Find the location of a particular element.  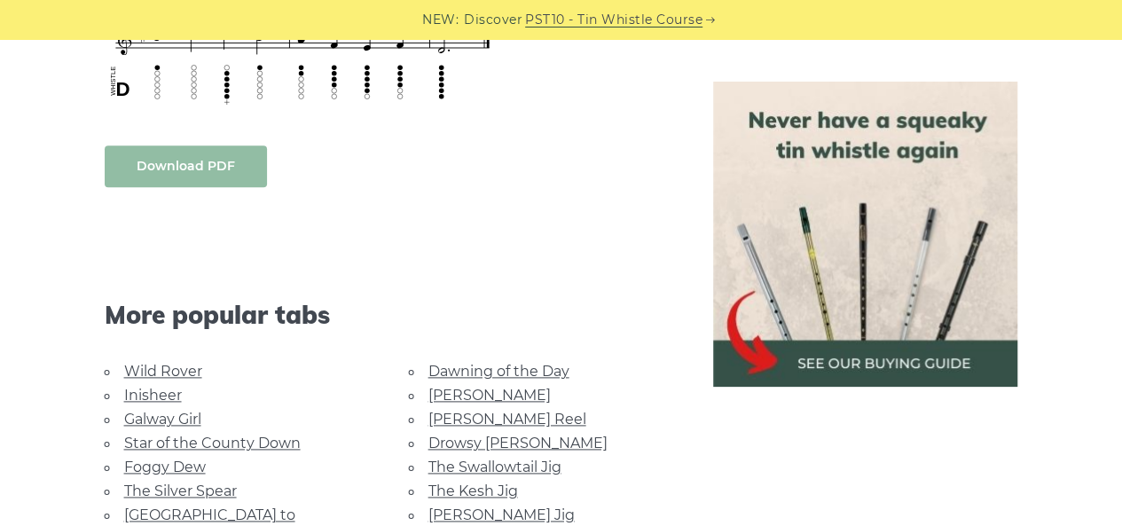

a: Inisheer is located at coordinates (153, 395).